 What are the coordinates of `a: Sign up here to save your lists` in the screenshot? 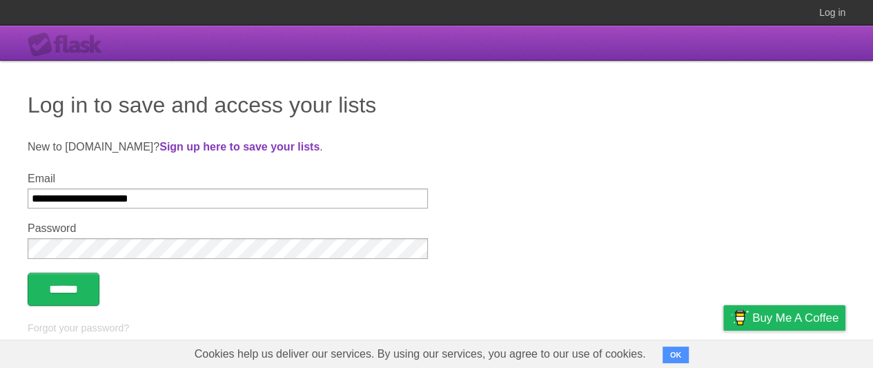 It's located at (239, 146).